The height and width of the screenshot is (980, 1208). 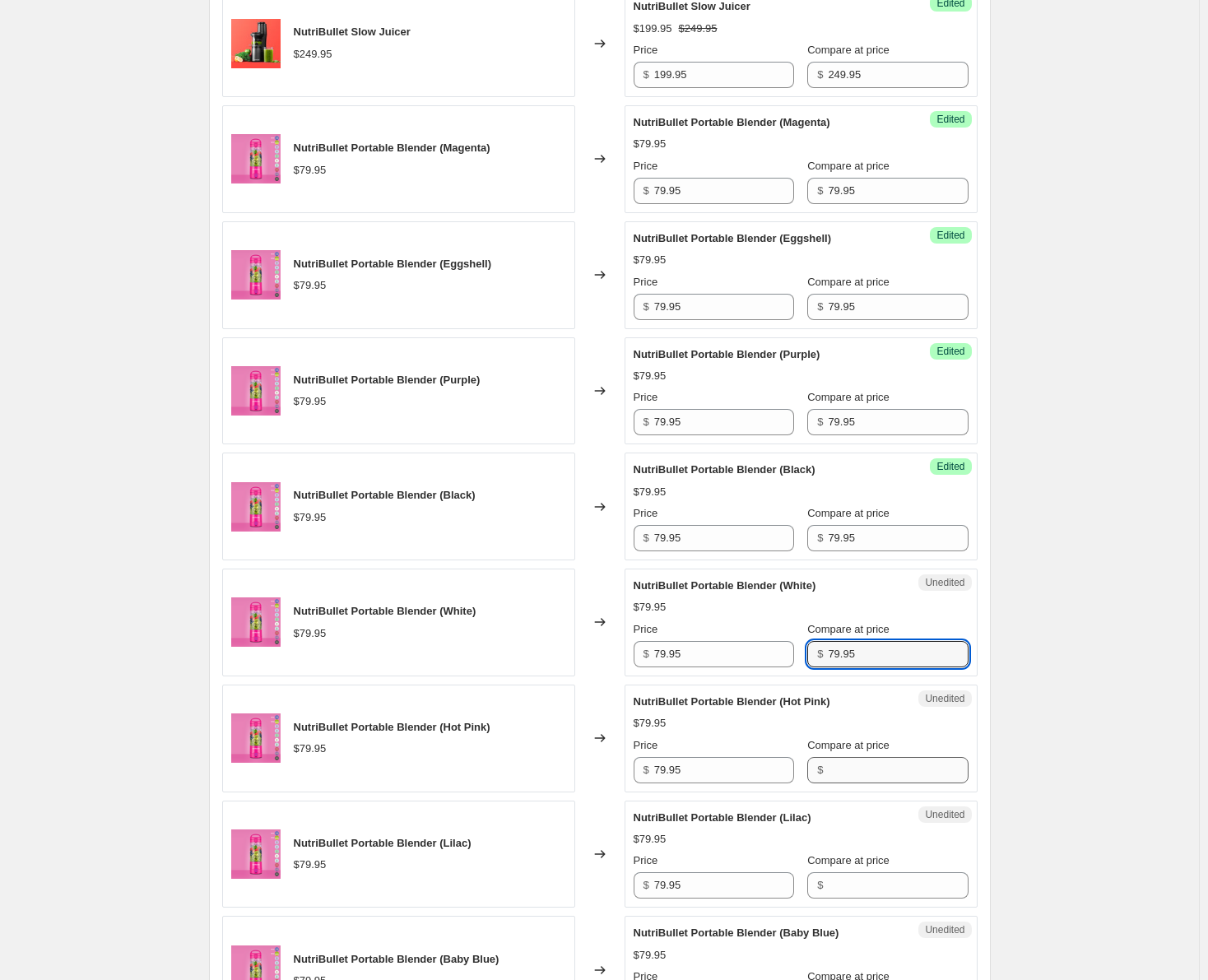 What do you see at coordinates (698, 29) in the screenshot?
I see `strike: $249.95` at bounding box center [698, 29].